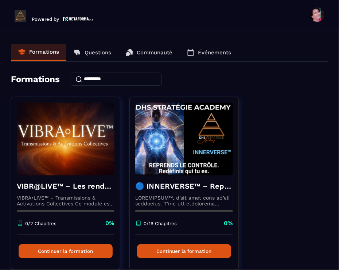 This screenshot has height=270, width=339. Describe the element at coordinates (184, 186) in the screenshot. I see `h4: 🔵 INNERVERSE™ – Reprogrammation Quantique & Activation du Soi Réel` at that location.